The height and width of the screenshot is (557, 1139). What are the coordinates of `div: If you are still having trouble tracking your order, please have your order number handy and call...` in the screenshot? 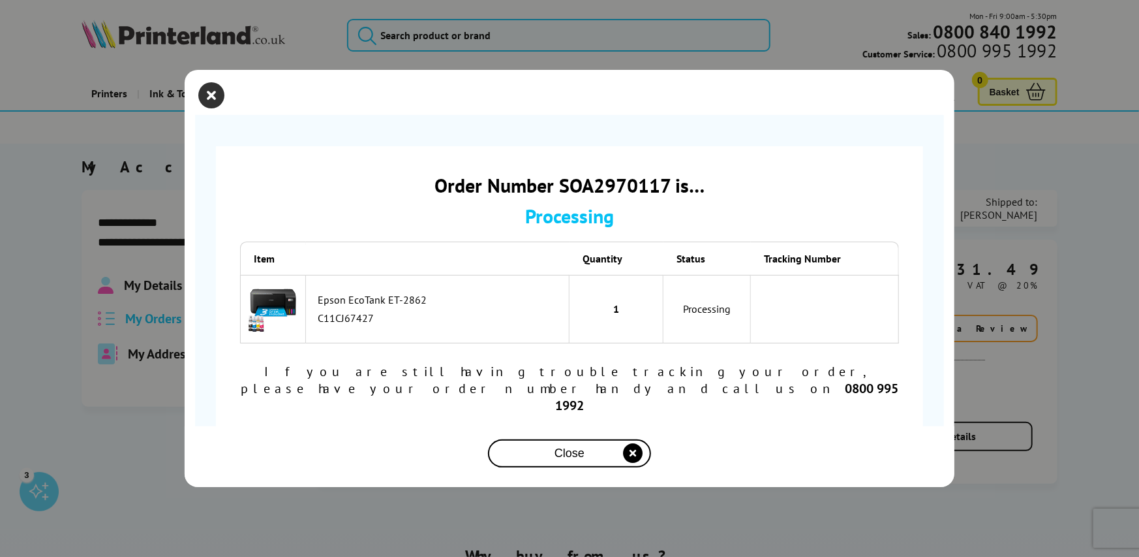 It's located at (570, 388).